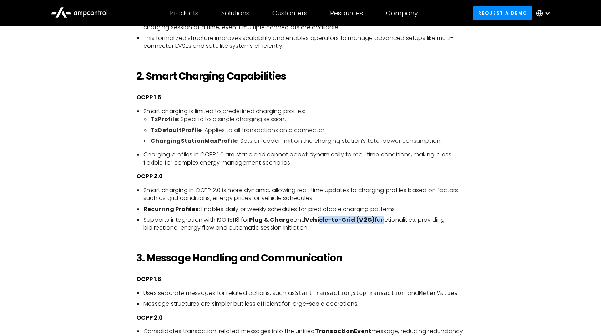 Image resolution: width=601 pixels, height=336 pixels. Describe the element at coordinates (194, 141) in the screenshot. I see `strong: ChargingStationMaxProfile` at that location.